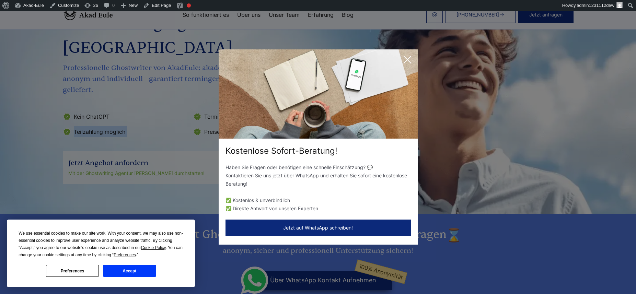  I want to click on div: Kostenlose Sofort-Beratung!, so click(318, 151).